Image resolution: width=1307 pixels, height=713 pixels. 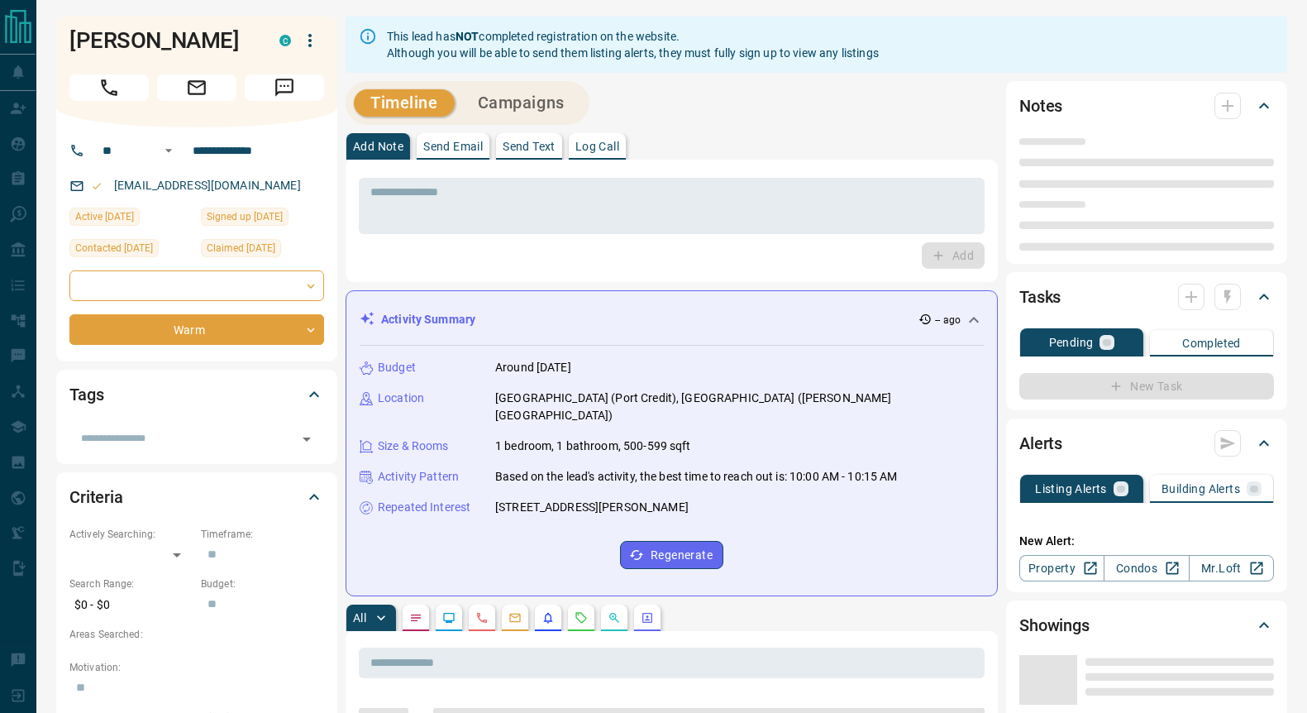 What do you see at coordinates (262, 534) in the screenshot?
I see `p: Timeframe:` at bounding box center [262, 534].